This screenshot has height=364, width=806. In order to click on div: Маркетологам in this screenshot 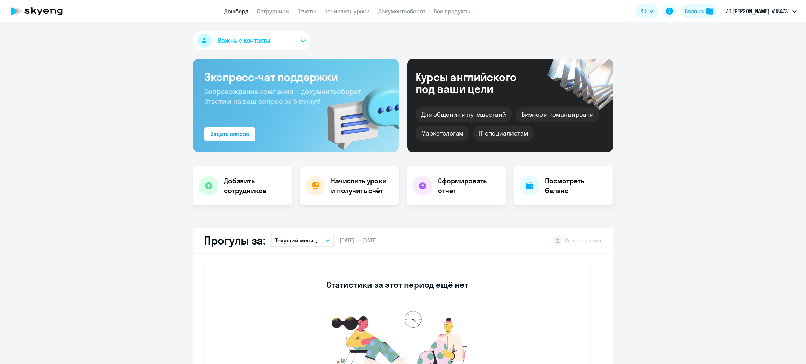, I will do `click(442, 134)`.